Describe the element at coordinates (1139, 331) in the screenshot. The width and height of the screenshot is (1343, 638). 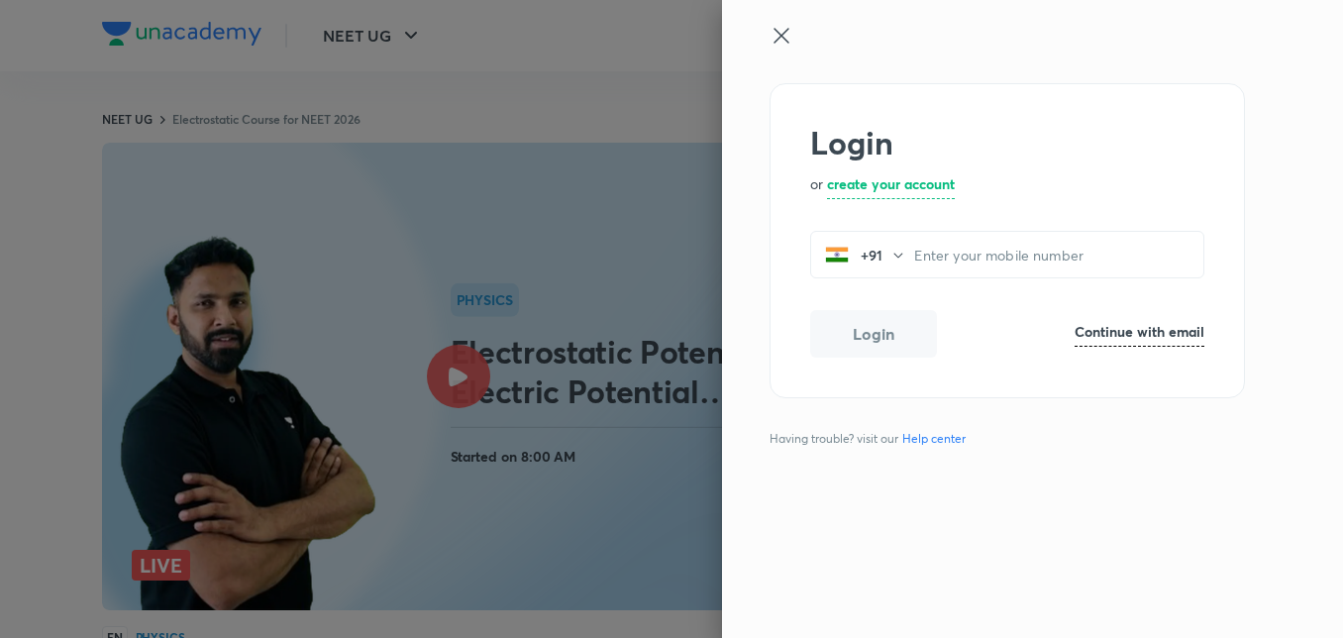
I see `h6: Continue with email` at that location.